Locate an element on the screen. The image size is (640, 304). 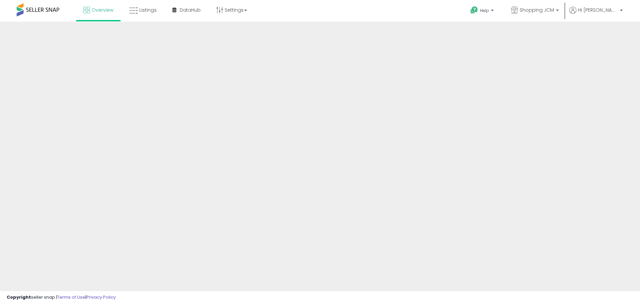
strong: Copyright is located at coordinates (19, 297).